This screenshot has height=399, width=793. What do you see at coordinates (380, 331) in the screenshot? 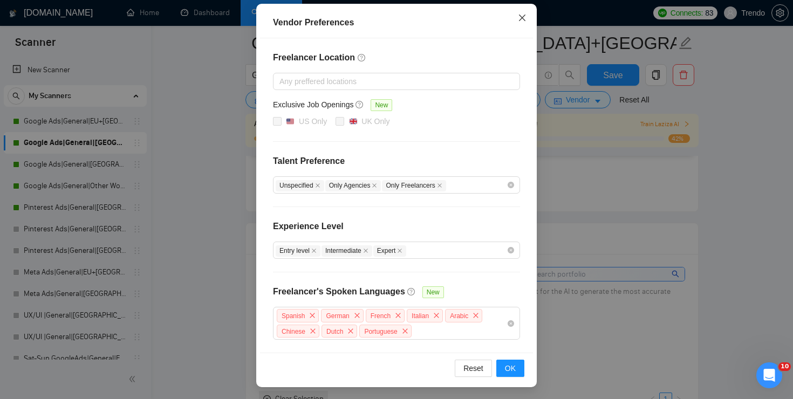
I see `span: Portuguese` at bounding box center [380, 331].